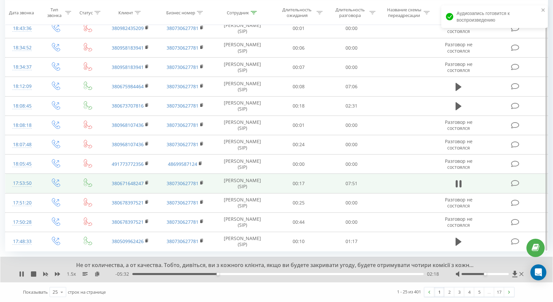 This screenshot has height=302, width=553. Describe the element at coordinates (128, 164) in the screenshot. I see `a: 491773772356` at that location.